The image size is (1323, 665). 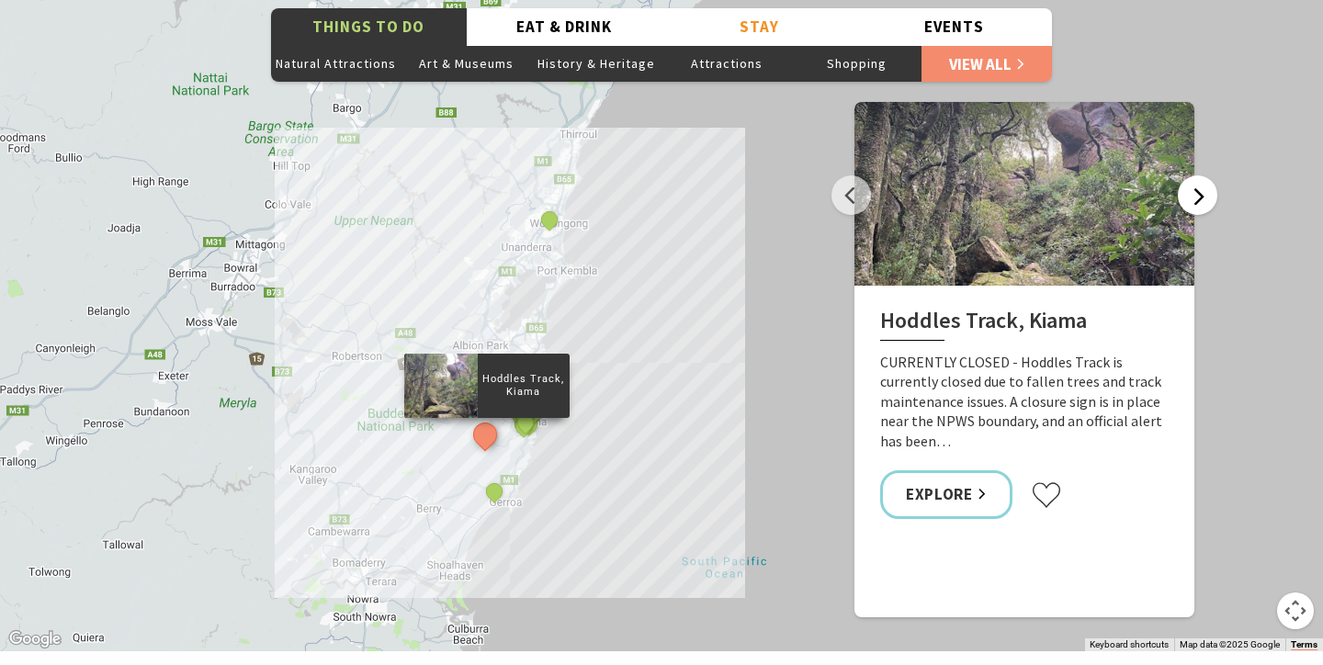 What do you see at coordinates (1129, 645) in the screenshot?
I see `button: Keyboard shortcuts` at bounding box center [1129, 645].